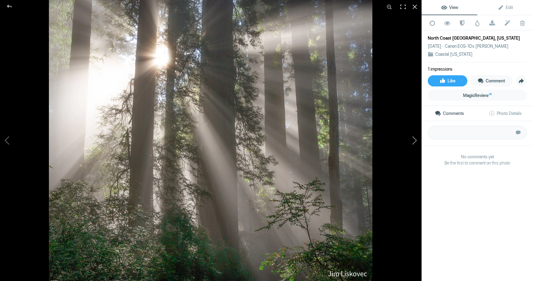 The height and width of the screenshot is (281, 533). I want to click on b: No comments yet, so click(477, 157).